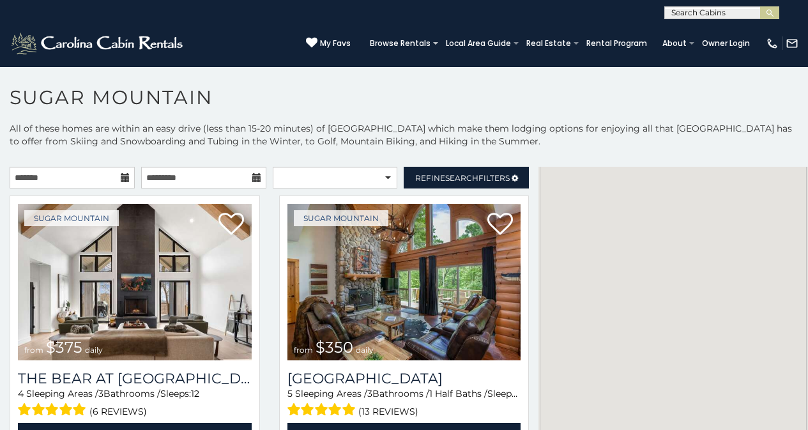 Image resolution: width=808 pixels, height=430 pixels. I want to click on a: My Favs, so click(328, 43).